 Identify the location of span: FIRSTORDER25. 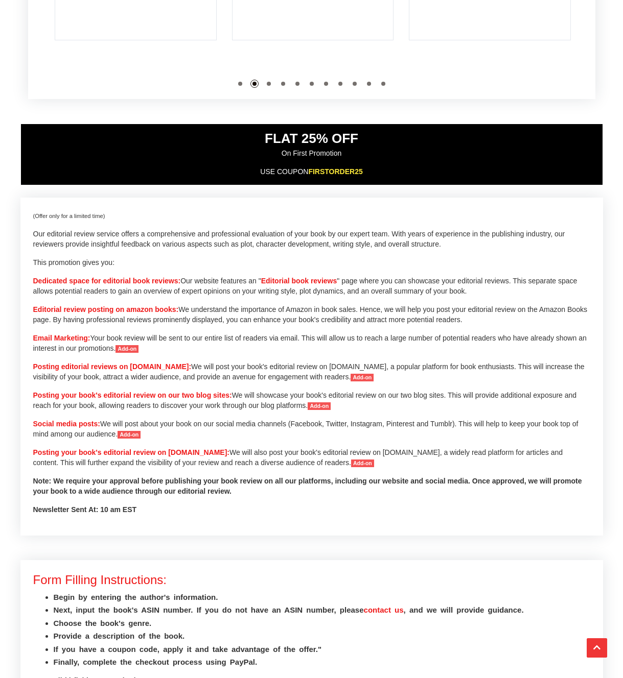
(335, 172).